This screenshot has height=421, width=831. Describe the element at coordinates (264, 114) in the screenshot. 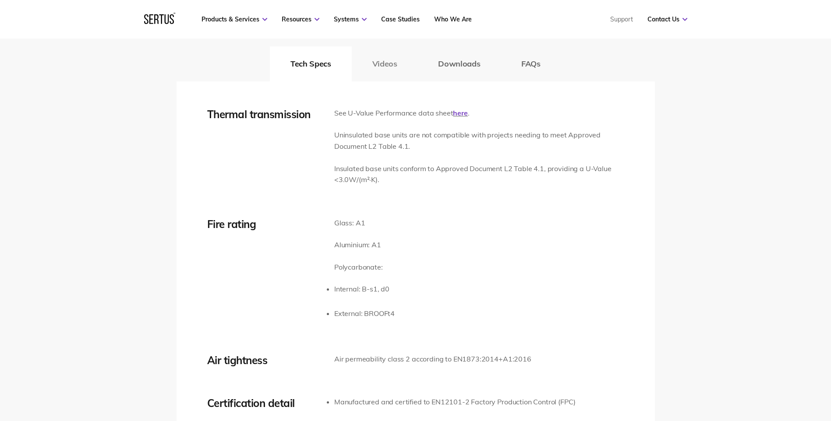

I see `div: Thermal transmission` at that location.